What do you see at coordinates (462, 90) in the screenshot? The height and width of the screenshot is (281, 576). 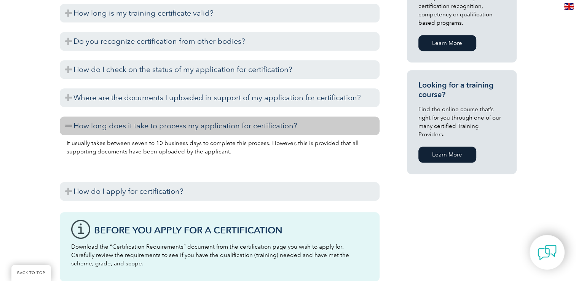 I see `h3: Looking for a training course?` at bounding box center [462, 90].